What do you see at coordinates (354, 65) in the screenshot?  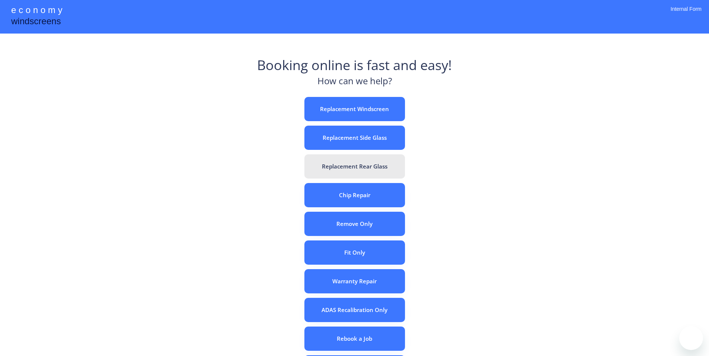 I see `div: Booking online is fast and easy!` at bounding box center [354, 65].